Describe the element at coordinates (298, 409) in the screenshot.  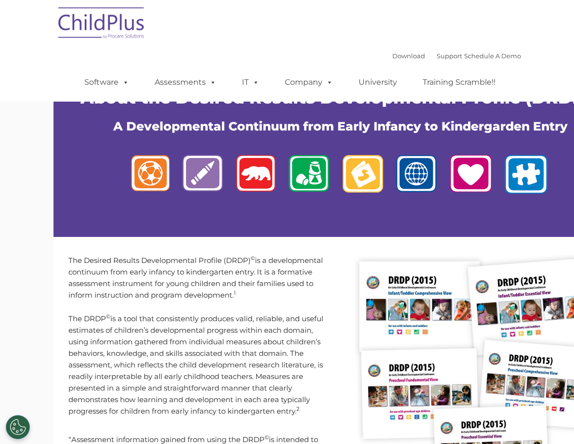
I see `sup: 2` at that location.